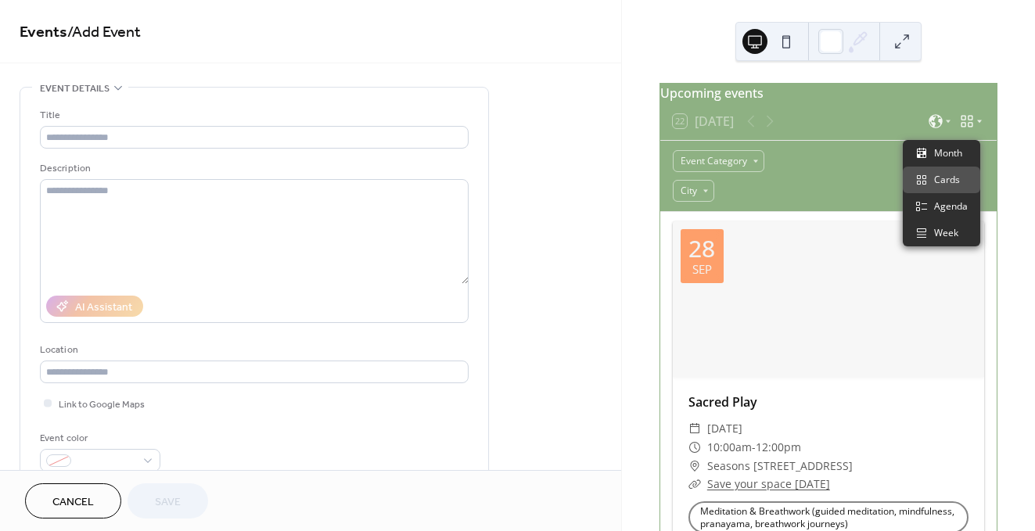 The image size is (1035, 531). I want to click on a: Cancel, so click(73, 501).